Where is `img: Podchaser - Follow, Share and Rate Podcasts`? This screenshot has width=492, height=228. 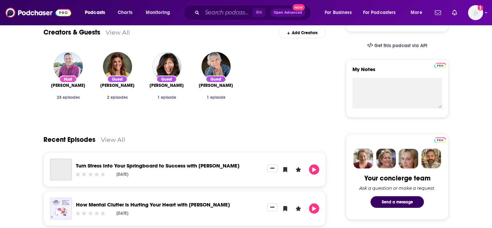
img: Podchaser - Follow, Share and Rate Podcasts is located at coordinates (38, 13).